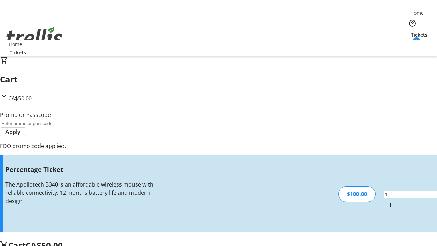 The image size is (437, 246). I want to click on h3: Percentage Ticket, so click(80, 169).